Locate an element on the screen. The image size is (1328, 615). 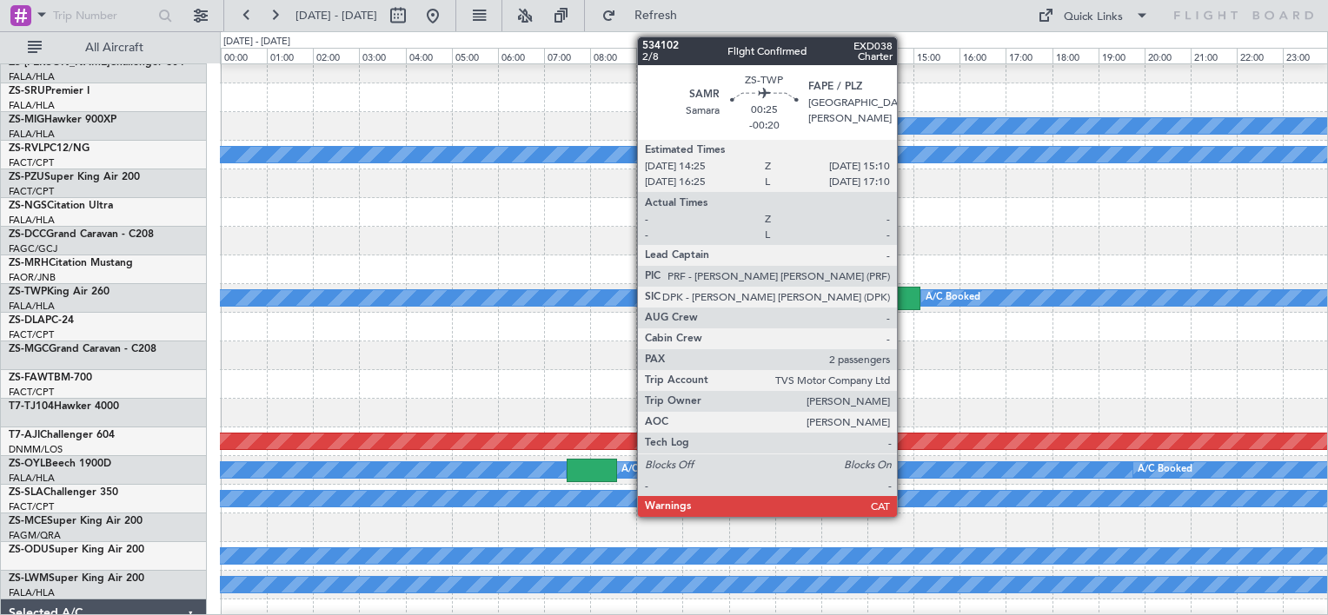
div: 19:00 is located at coordinates (1121, 56).